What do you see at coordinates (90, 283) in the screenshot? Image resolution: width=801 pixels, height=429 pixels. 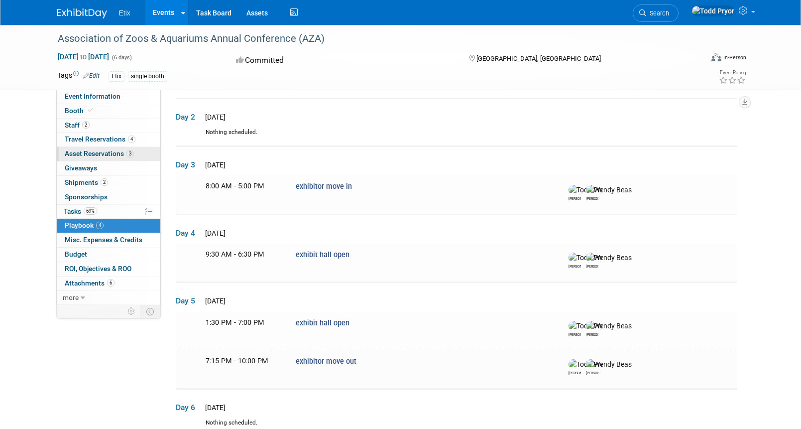 I see `span: Attachments` at bounding box center [90, 283].